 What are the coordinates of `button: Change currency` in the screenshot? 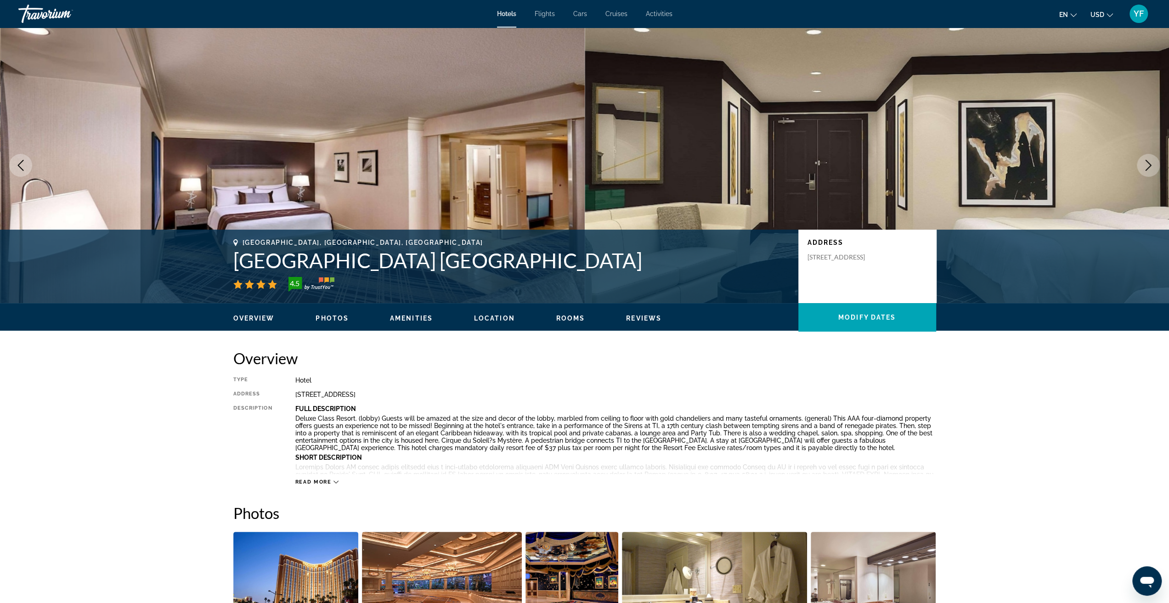 It's located at (1102, 14).